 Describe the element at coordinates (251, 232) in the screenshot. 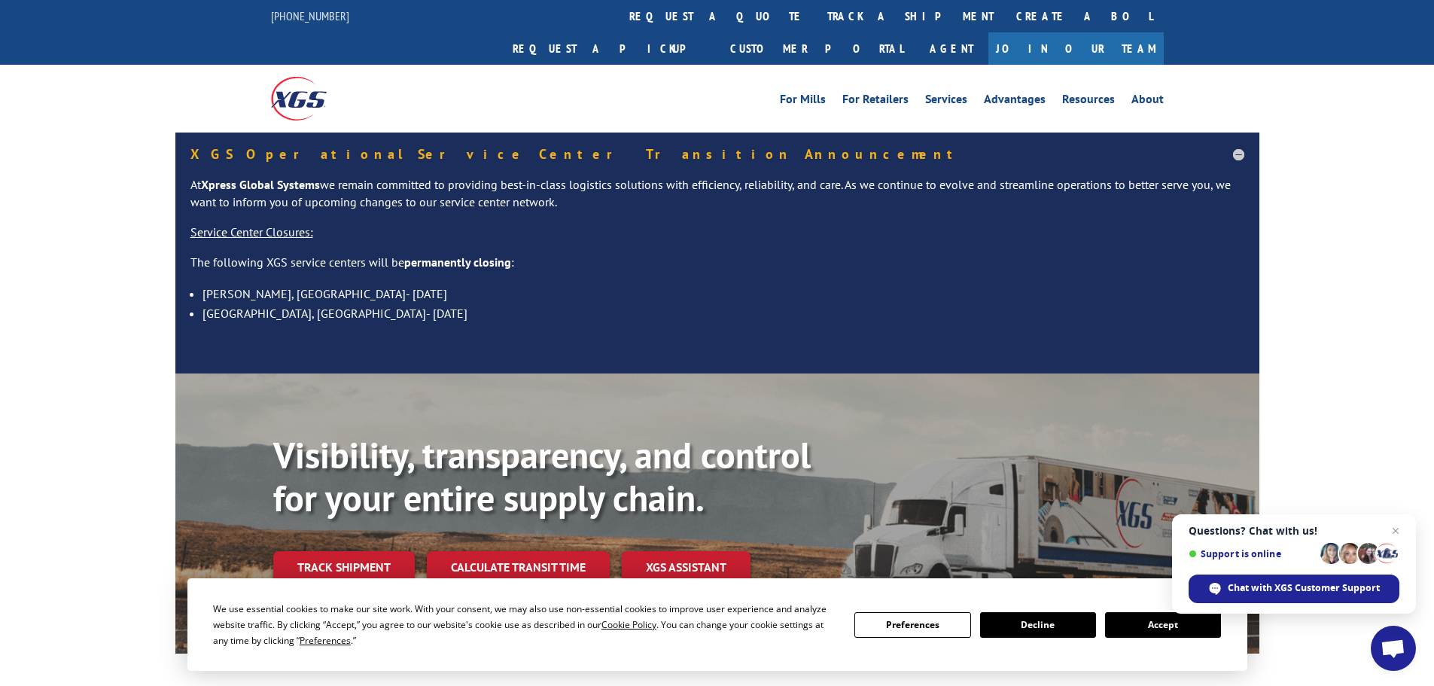

I see `u: Service Center Closures:` at that location.